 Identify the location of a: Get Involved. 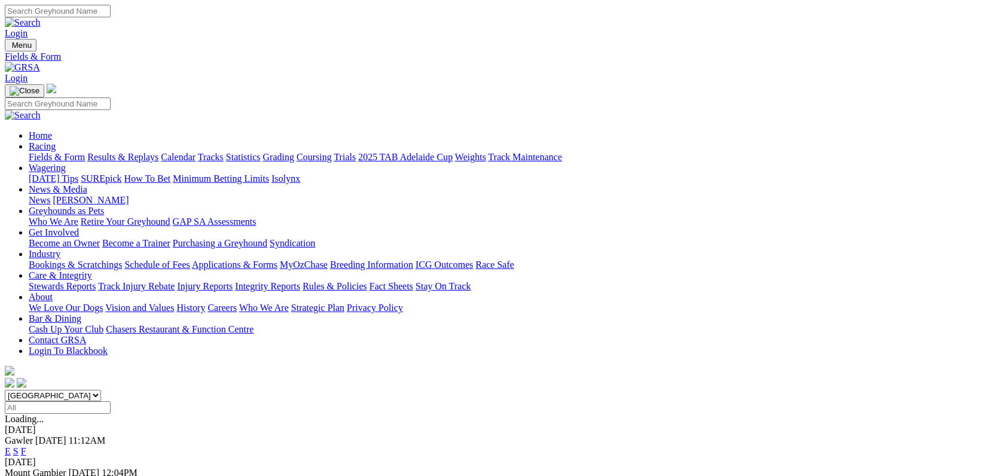
(54, 232).